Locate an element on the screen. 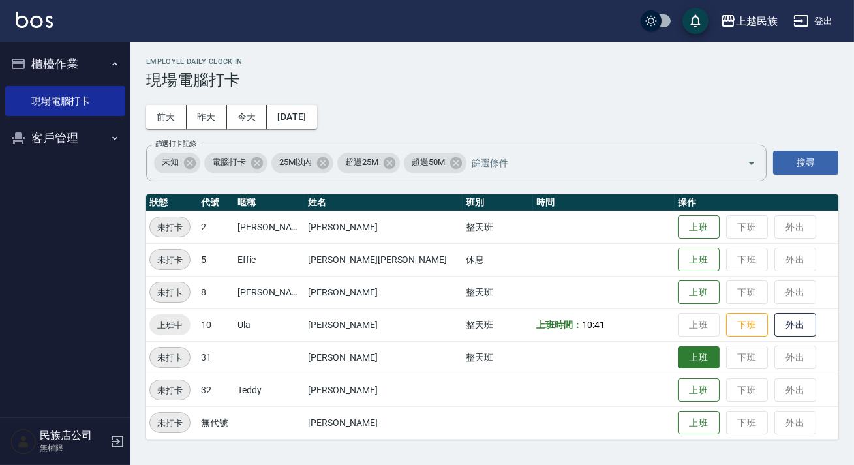 The image size is (854, 465). span: 10:41 is located at coordinates (593, 325).